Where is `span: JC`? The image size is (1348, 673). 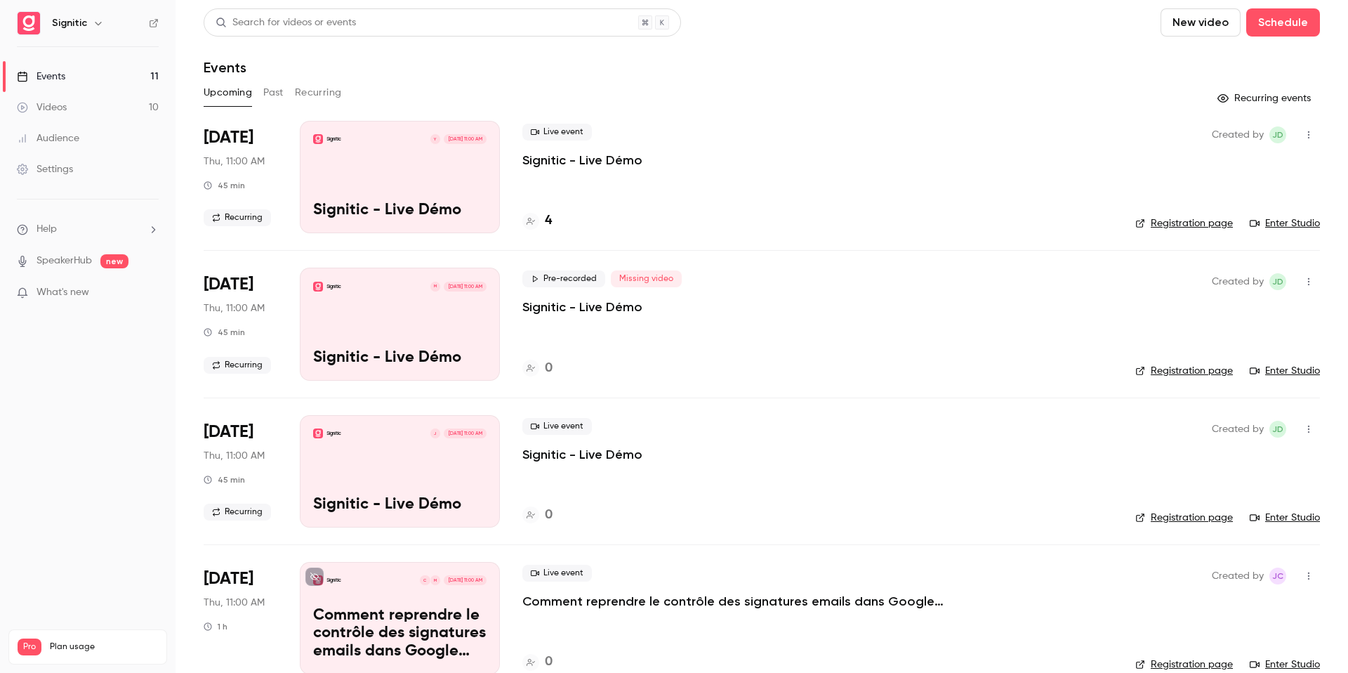
span: JC is located at coordinates (1278, 576).